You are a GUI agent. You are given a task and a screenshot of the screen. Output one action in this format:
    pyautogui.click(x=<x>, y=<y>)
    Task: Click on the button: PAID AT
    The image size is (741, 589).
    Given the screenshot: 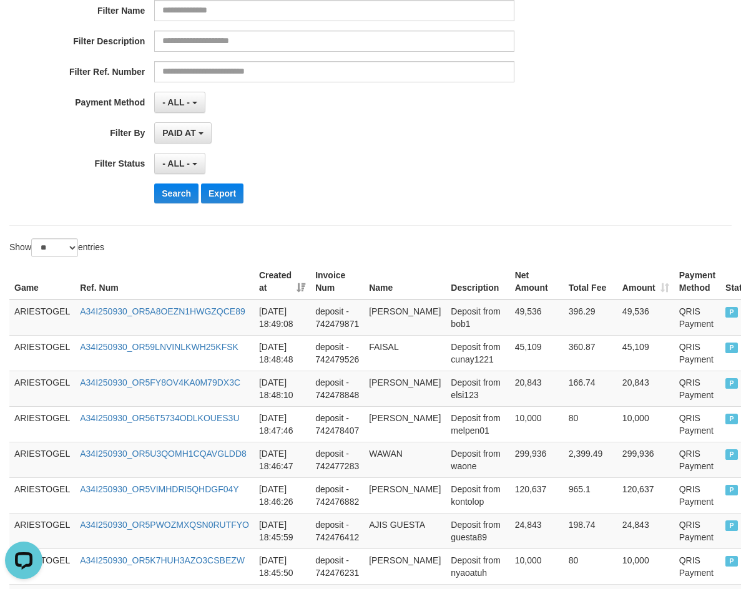 What is the action you would take?
    pyautogui.click(x=182, y=133)
    